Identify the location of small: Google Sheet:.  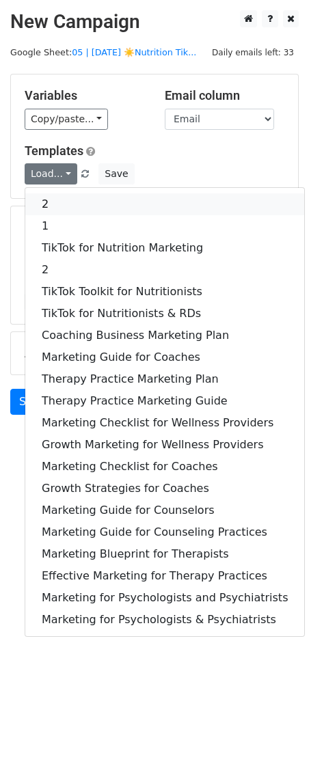
(103, 52).